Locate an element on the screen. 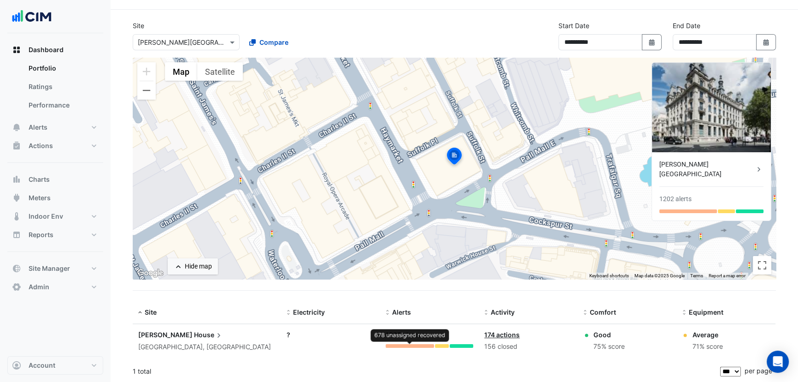  button: Keyboard shortcuts is located at coordinates (609, 276).